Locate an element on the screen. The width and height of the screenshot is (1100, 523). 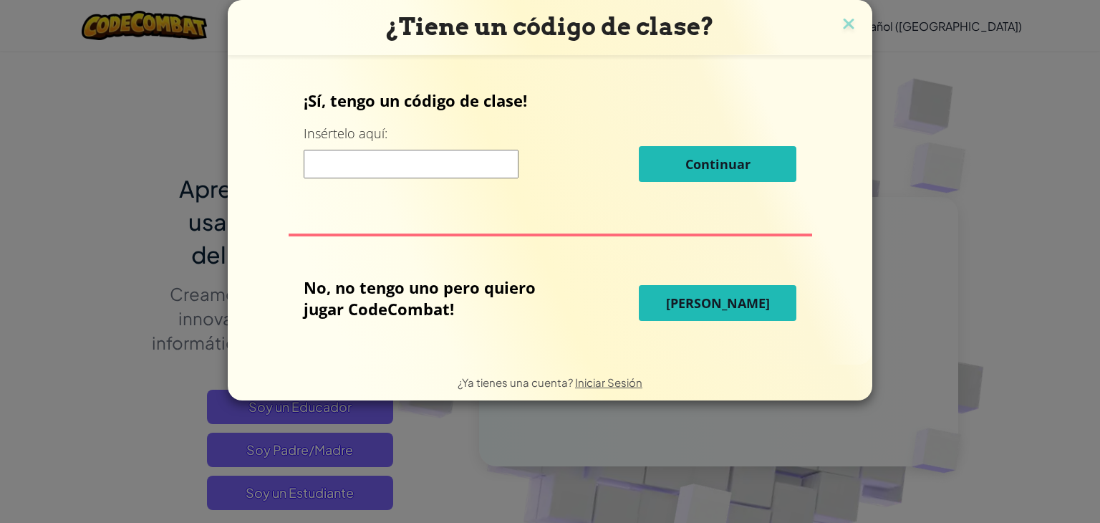
img: close icon is located at coordinates (848, 25).